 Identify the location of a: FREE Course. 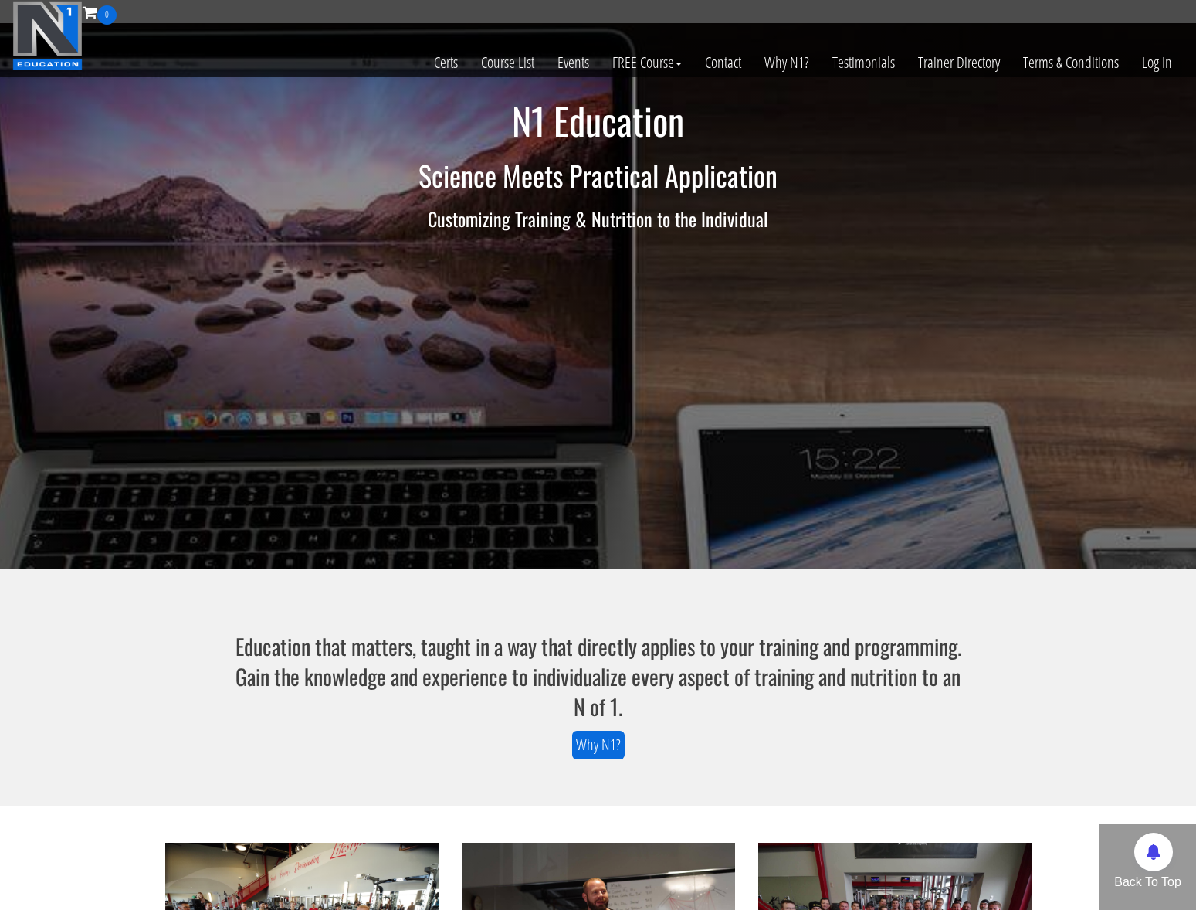
(647, 63).